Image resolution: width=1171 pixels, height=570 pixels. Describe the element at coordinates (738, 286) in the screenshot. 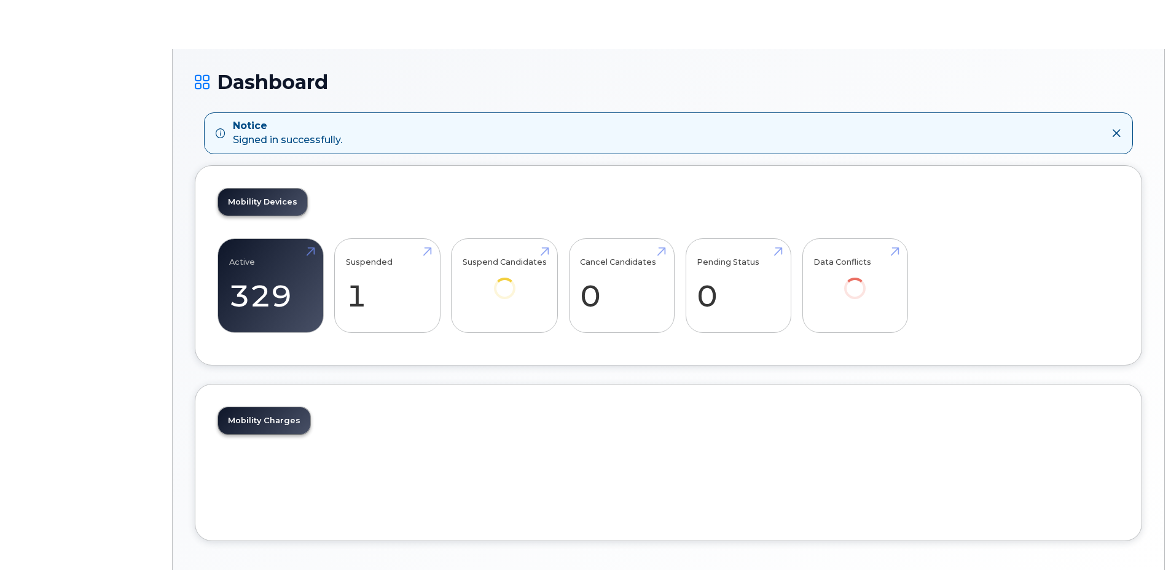

I see `a: Pending Status 0` at that location.